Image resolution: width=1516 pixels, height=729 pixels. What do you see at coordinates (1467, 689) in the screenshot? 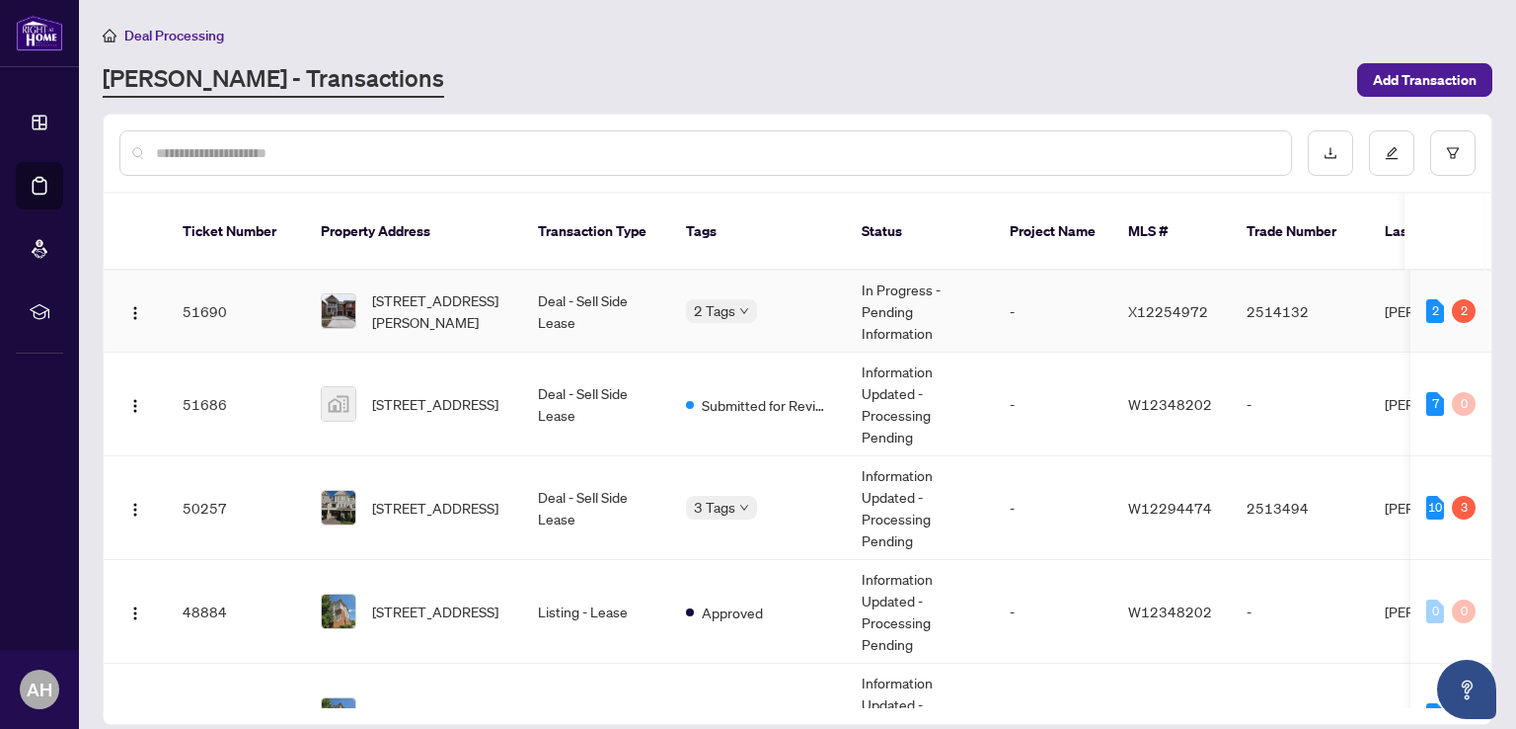
I see `button: Open asap` at bounding box center [1467, 689].